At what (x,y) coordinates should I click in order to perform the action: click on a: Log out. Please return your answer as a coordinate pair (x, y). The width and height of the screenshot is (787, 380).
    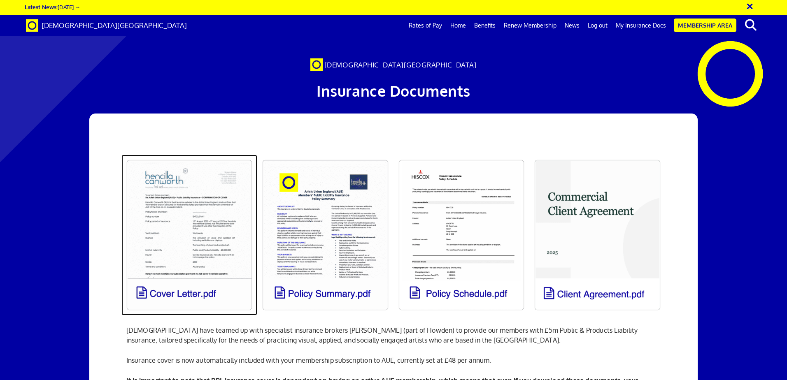
    Looking at the image, I should click on (597, 26).